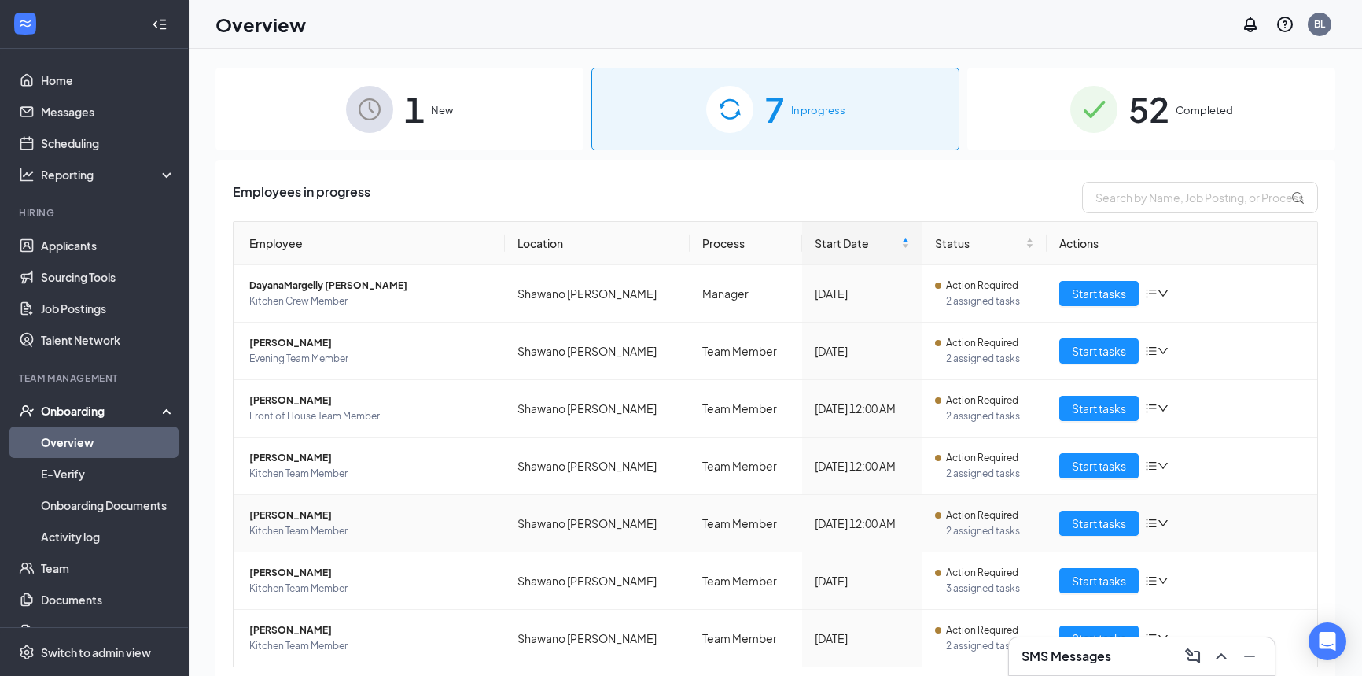 The image size is (1362, 676). Describe the element at coordinates (27, 411) in the screenshot. I see `svg: UserCheck` at that location.